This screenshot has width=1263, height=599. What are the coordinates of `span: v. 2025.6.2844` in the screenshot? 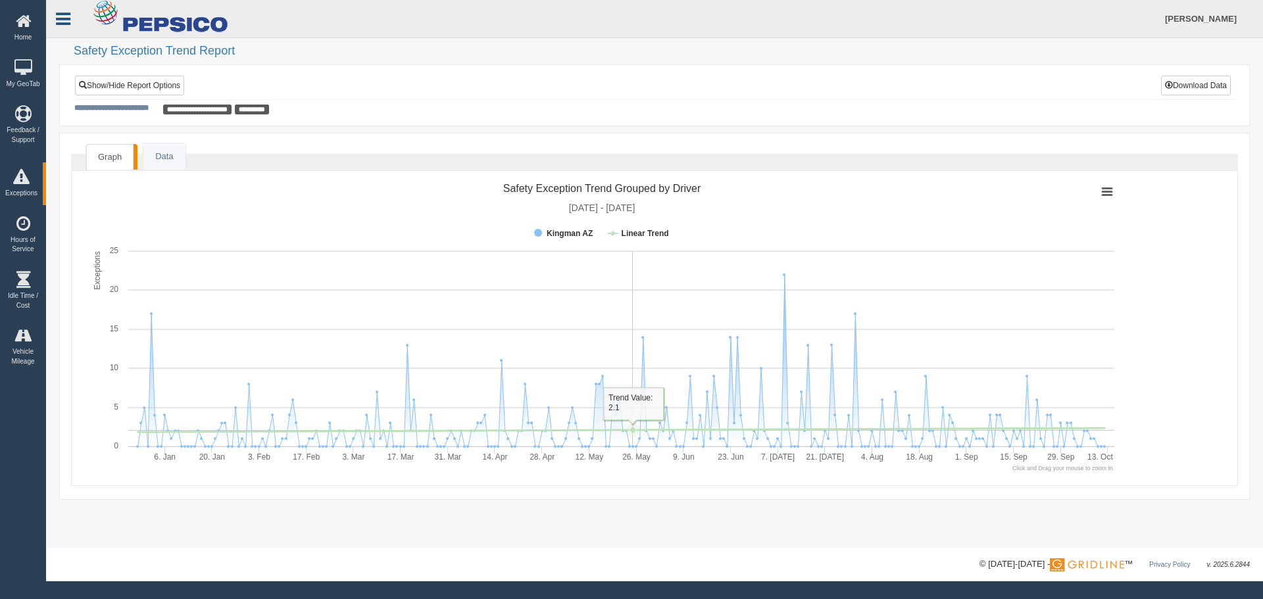 It's located at (1228, 564).